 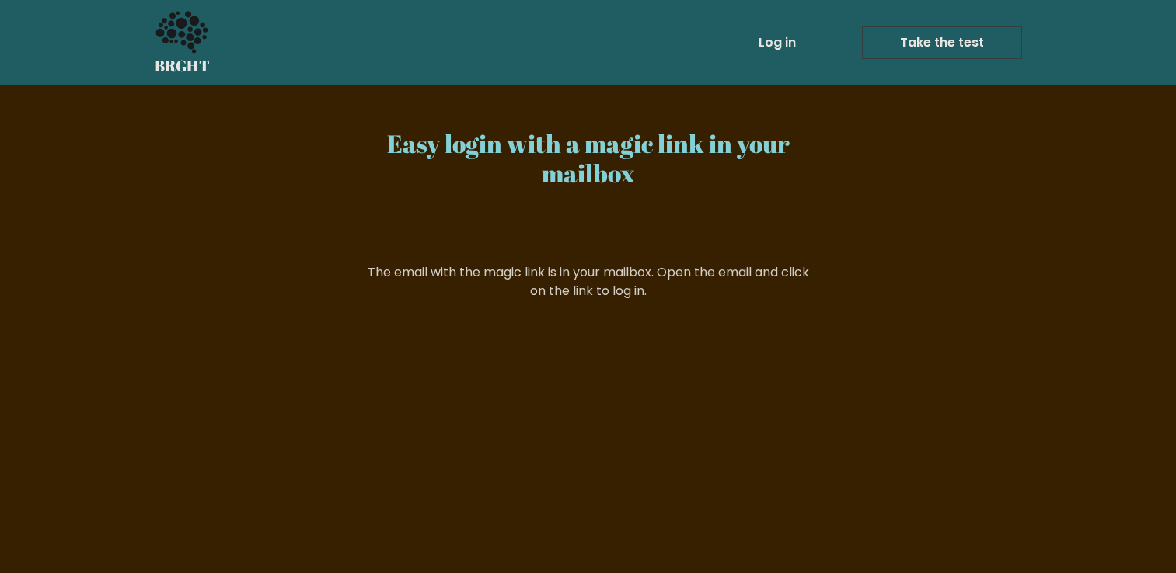 I want to click on a: Take the test, so click(x=942, y=43).